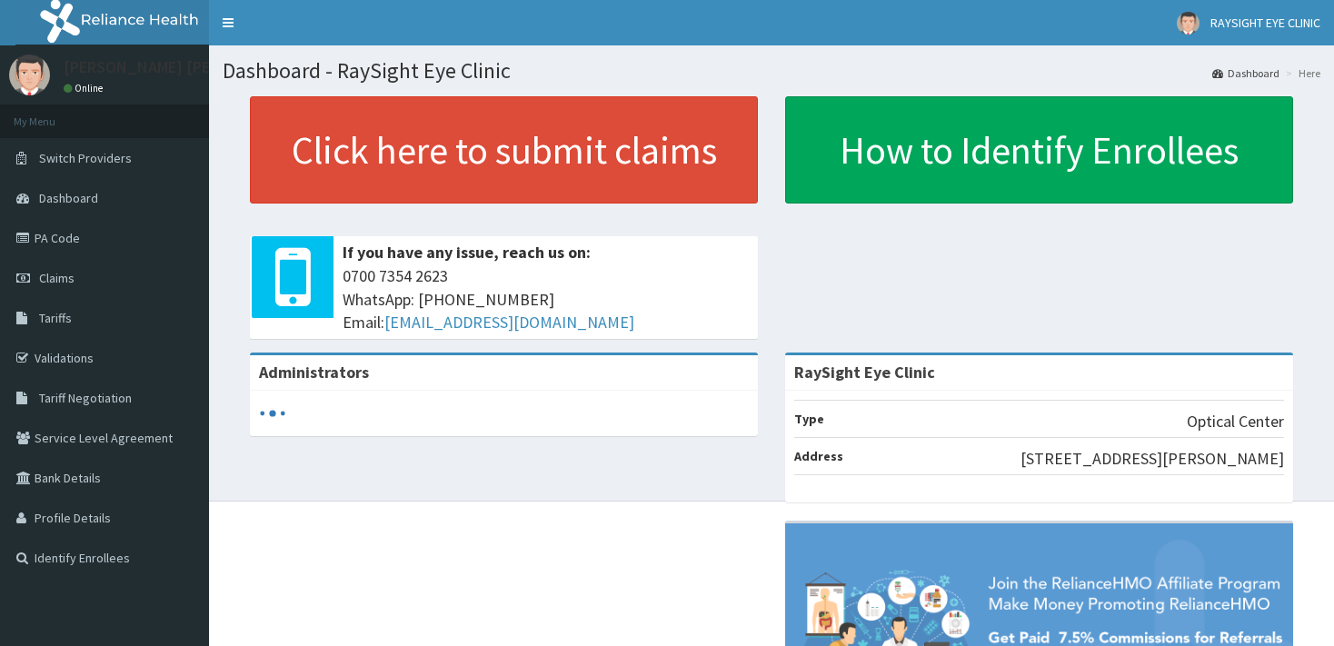 The image size is (1334, 646). Describe the element at coordinates (1038, 150) in the screenshot. I see `a: How to Identify Enrollees` at that location.